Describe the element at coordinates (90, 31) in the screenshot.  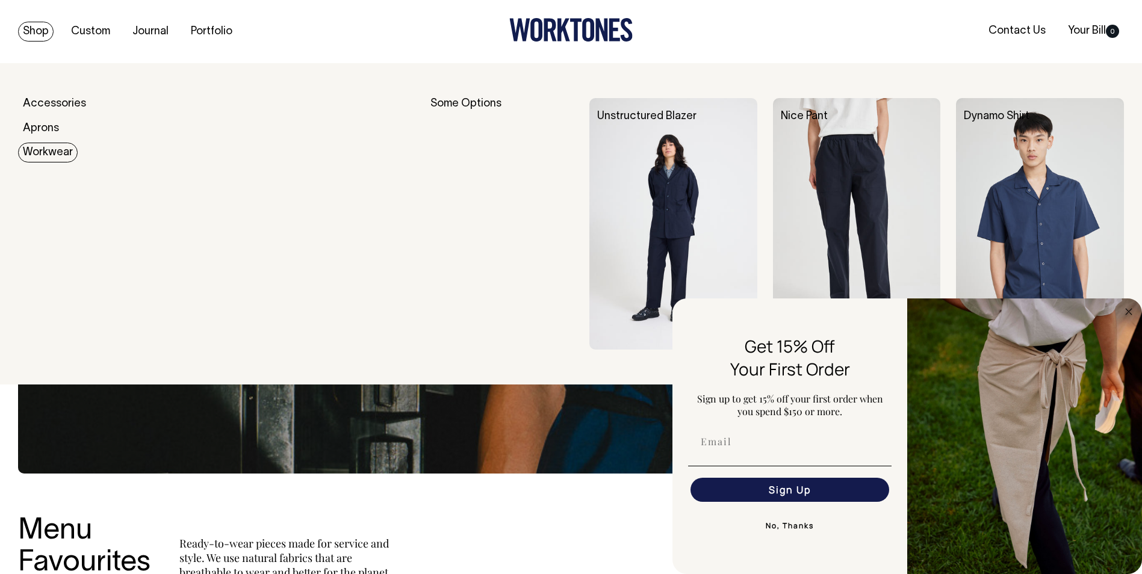
I see `a: Custom` at that location.